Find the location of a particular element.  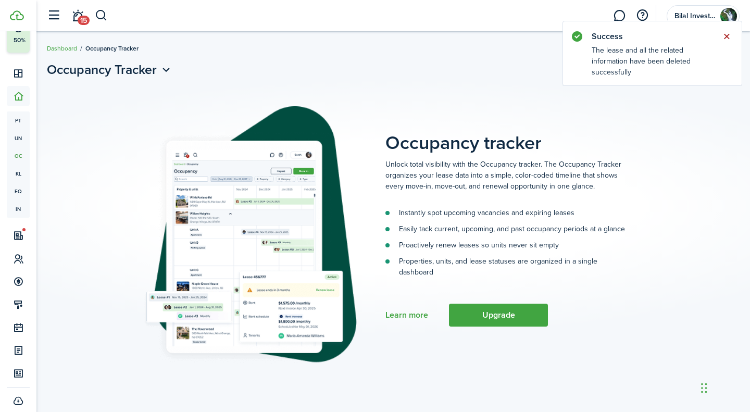

img: TenantCloud is located at coordinates (17, 15).